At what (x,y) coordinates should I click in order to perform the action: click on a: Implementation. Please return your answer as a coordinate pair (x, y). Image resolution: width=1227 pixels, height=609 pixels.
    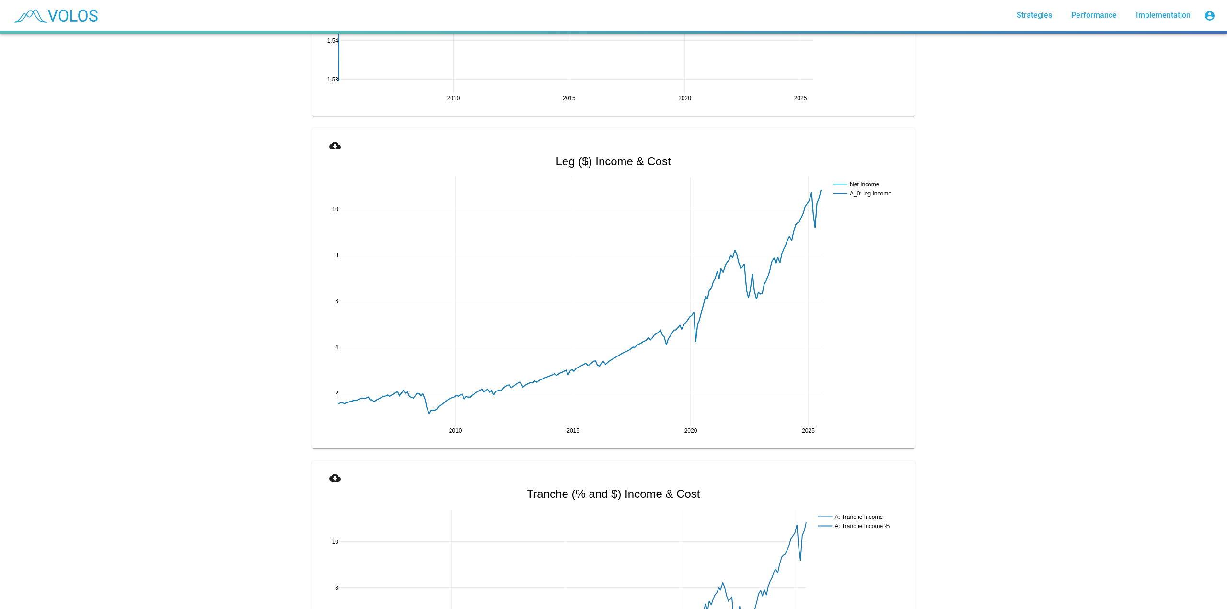
    Looking at the image, I should click on (1164, 15).